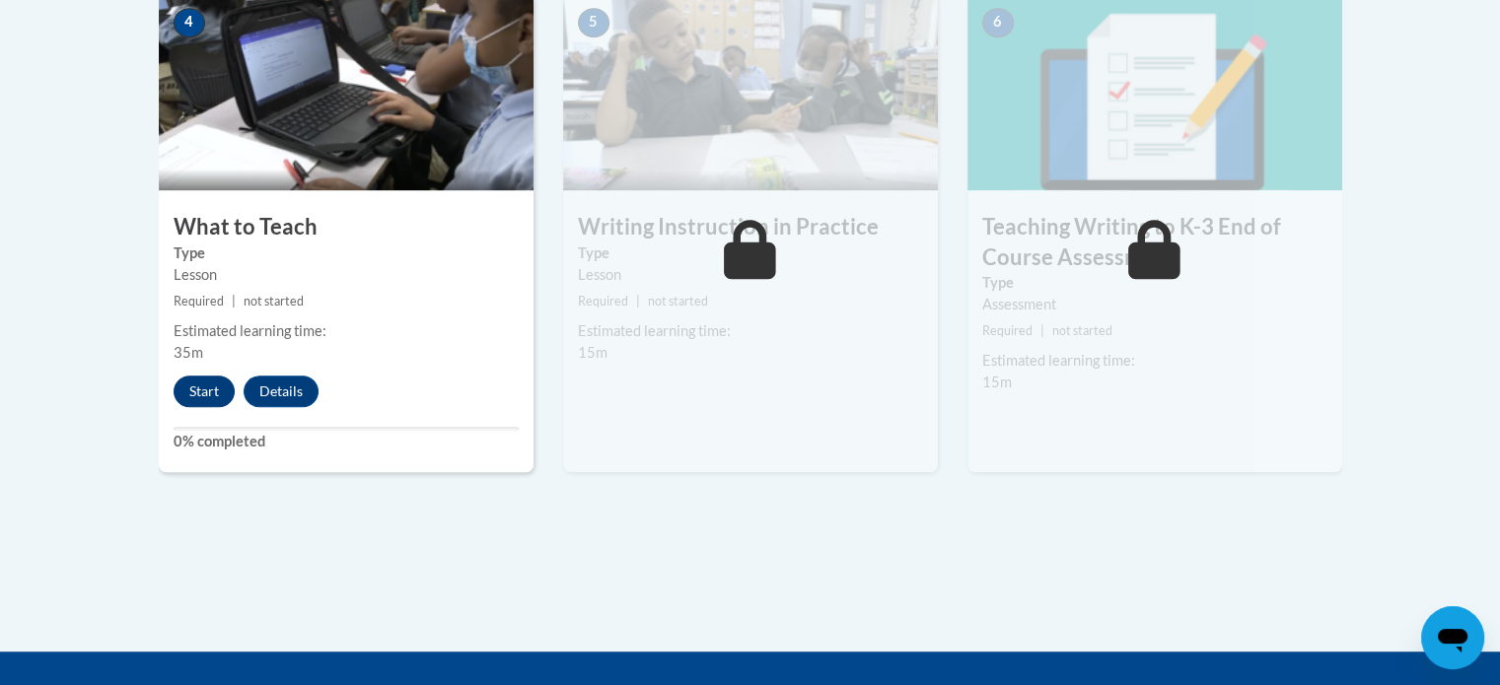 Image resolution: width=1500 pixels, height=685 pixels. I want to click on span: 4, so click(189, 23).